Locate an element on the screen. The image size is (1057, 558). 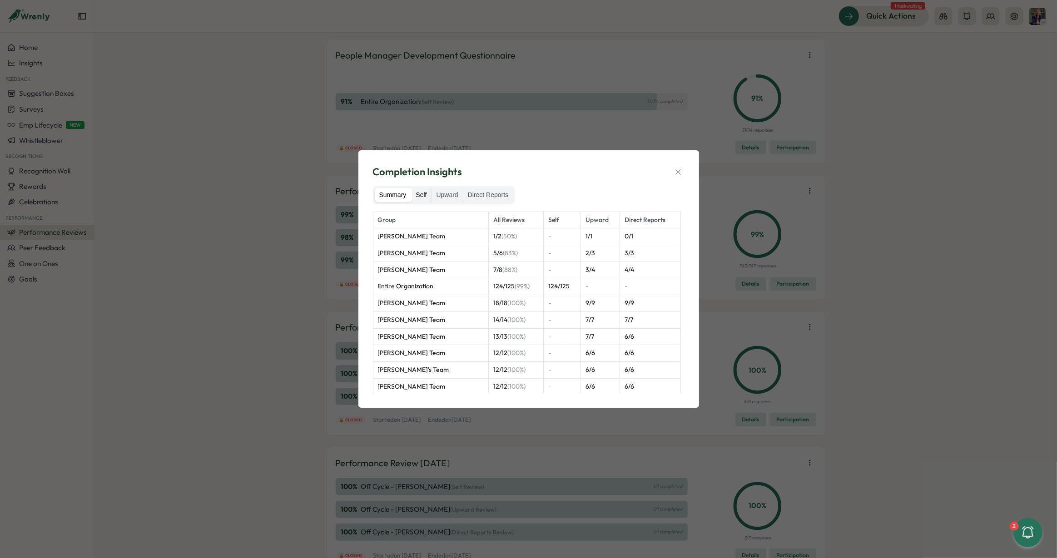
span: (50%) is located at coordinates (509, 236).